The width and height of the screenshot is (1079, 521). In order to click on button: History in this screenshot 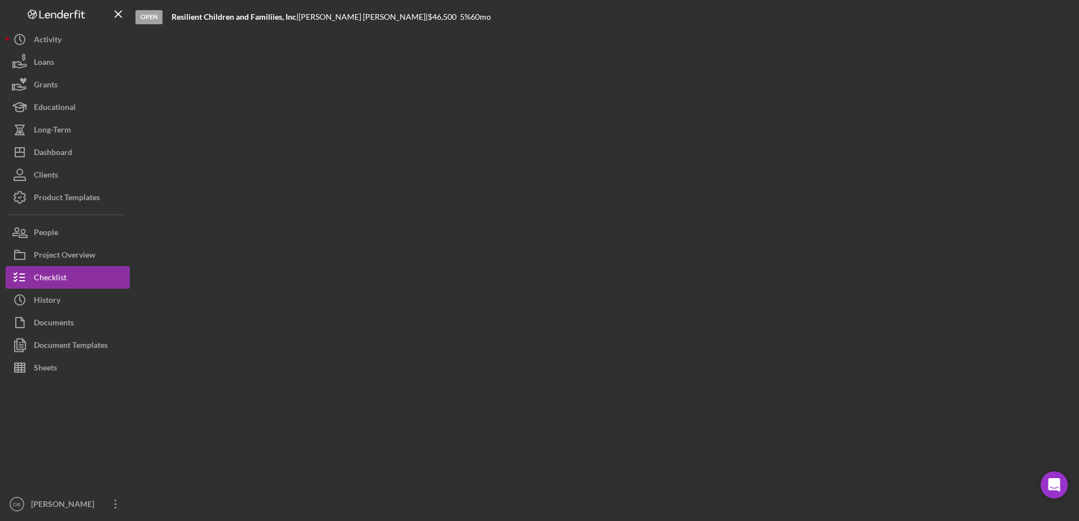, I will do `click(68, 300)`.